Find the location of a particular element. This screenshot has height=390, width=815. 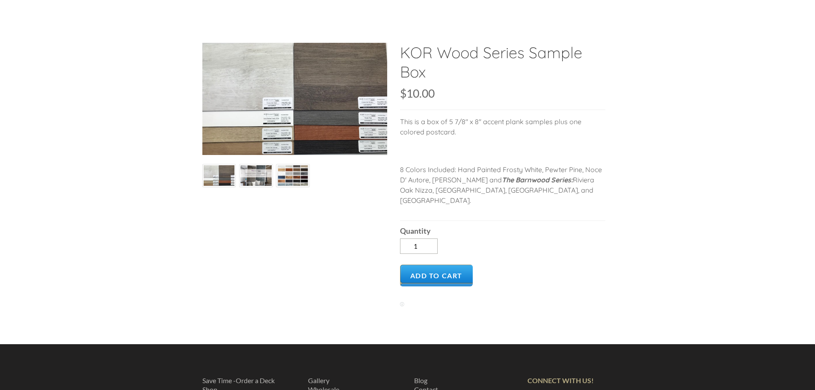

a: Add to Cart is located at coordinates (436, 275).